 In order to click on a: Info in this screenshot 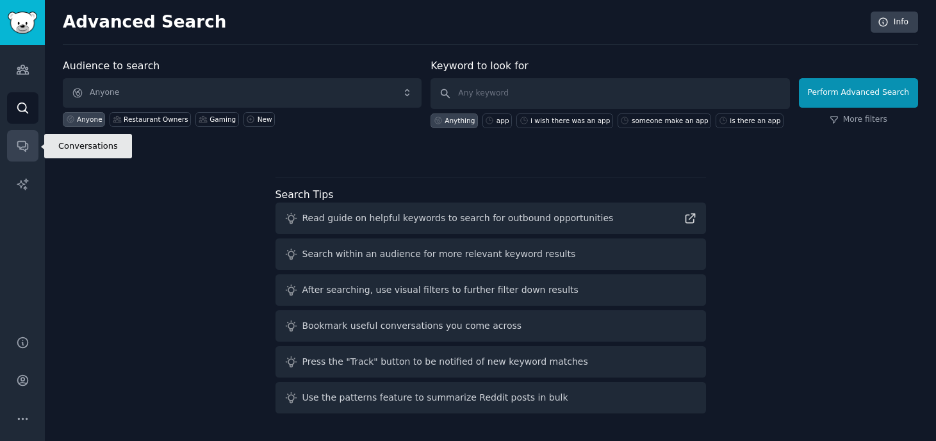, I will do `click(895, 22)`.